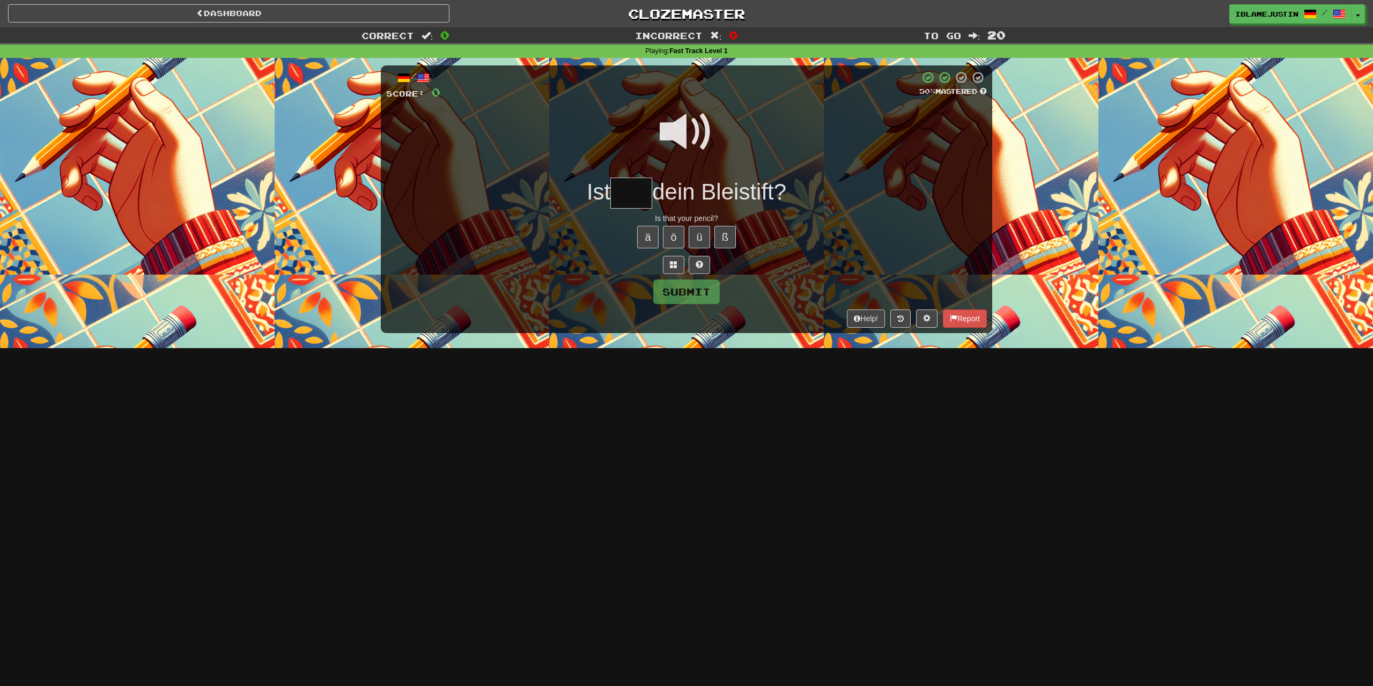 This screenshot has height=686, width=1373. What do you see at coordinates (698, 51) in the screenshot?
I see `strong: Fast Track Level 1` at bounding box center [698, 51].